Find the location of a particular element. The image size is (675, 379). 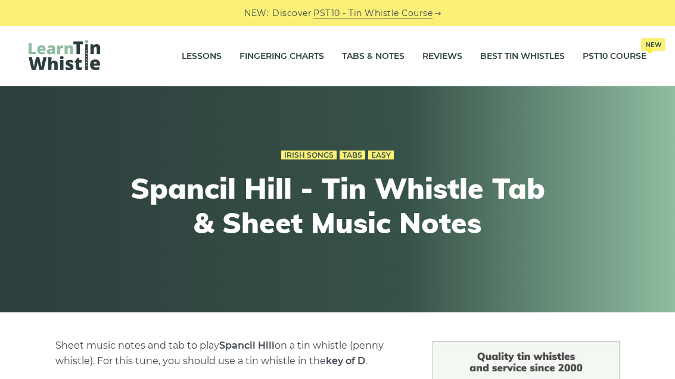

a: Tabs & Notes is located at coordinates (373, 57).